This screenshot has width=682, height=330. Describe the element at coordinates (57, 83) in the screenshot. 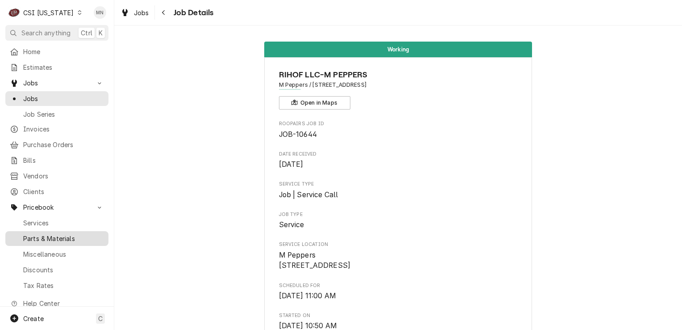

I see `a: Go to Jobs` at that location.